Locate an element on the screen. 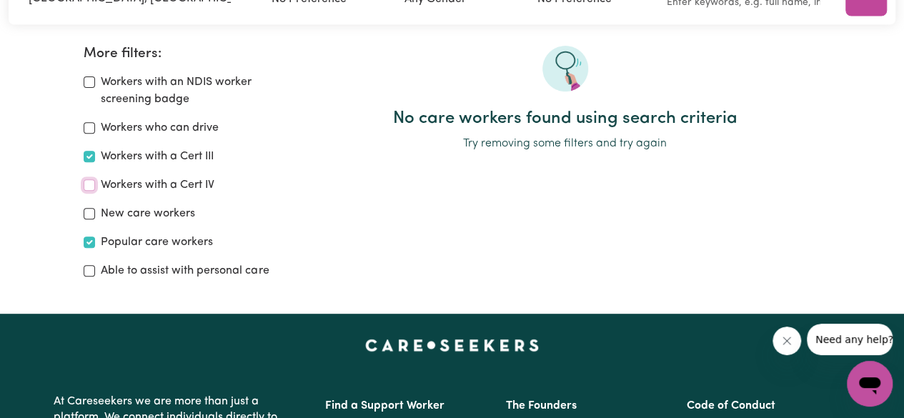  a: Code of Conduct is located at coordinates (731, 406).